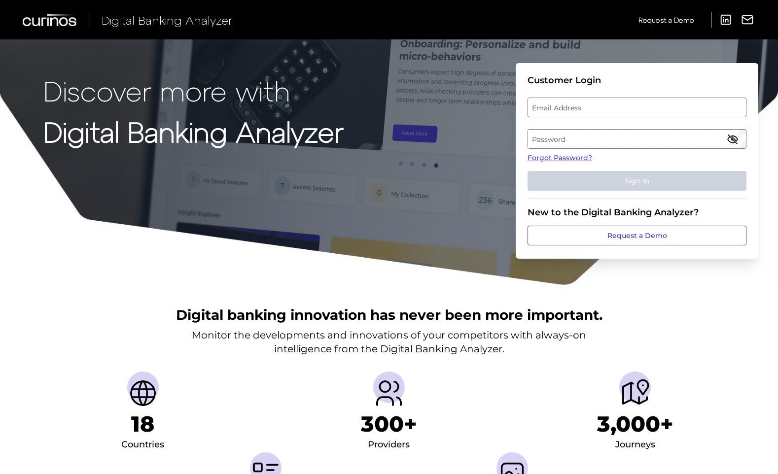 Image resolution: width=778 pixels, height=474 pixels. What do you see at coordinates (635, 445) in the screenshot?
I see `div: Journeys` at bounding box center [635, 445].